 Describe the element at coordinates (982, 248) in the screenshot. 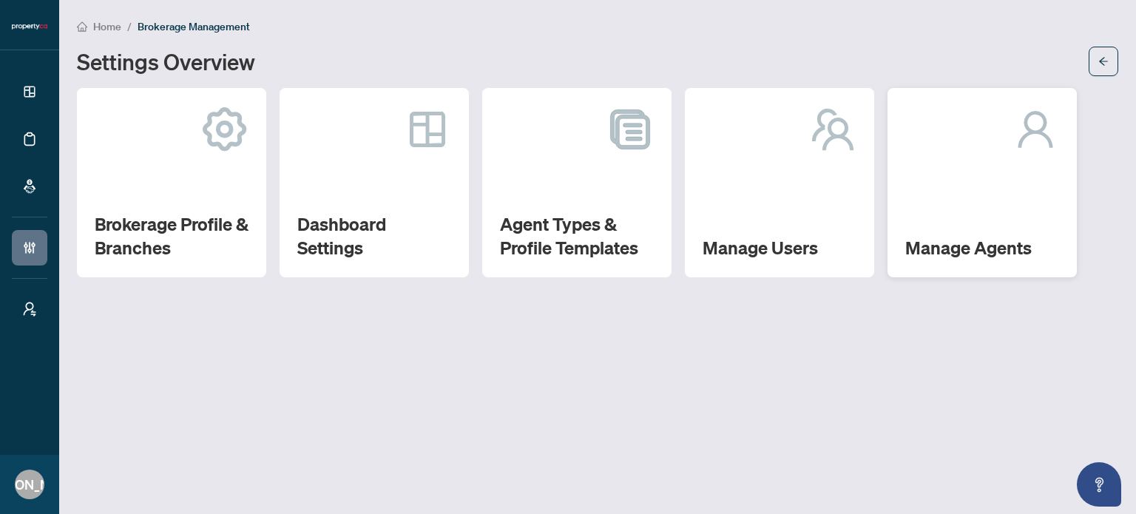

I see `h2: Manage Agents` at that location.